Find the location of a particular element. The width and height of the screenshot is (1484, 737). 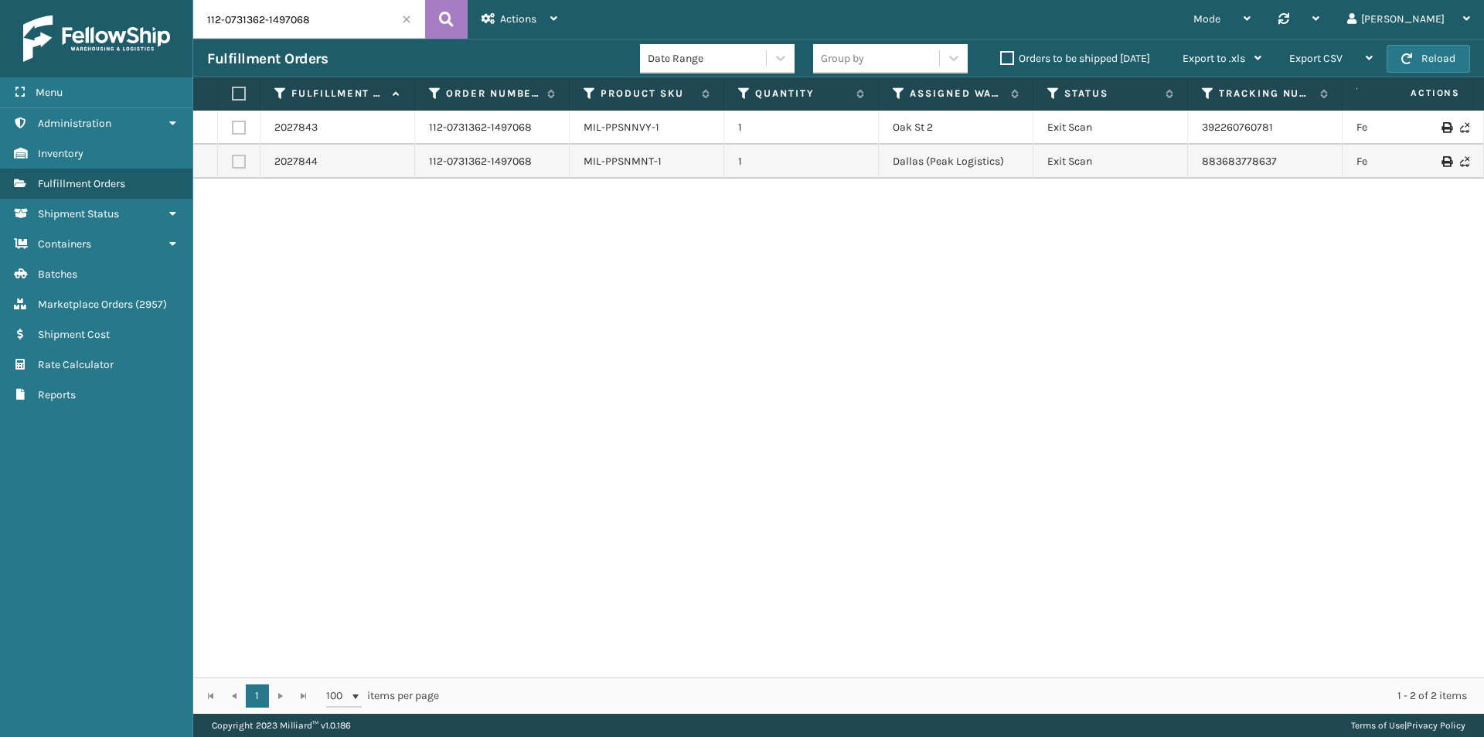

span: Export CSV is located at coordinates (1316, 58).